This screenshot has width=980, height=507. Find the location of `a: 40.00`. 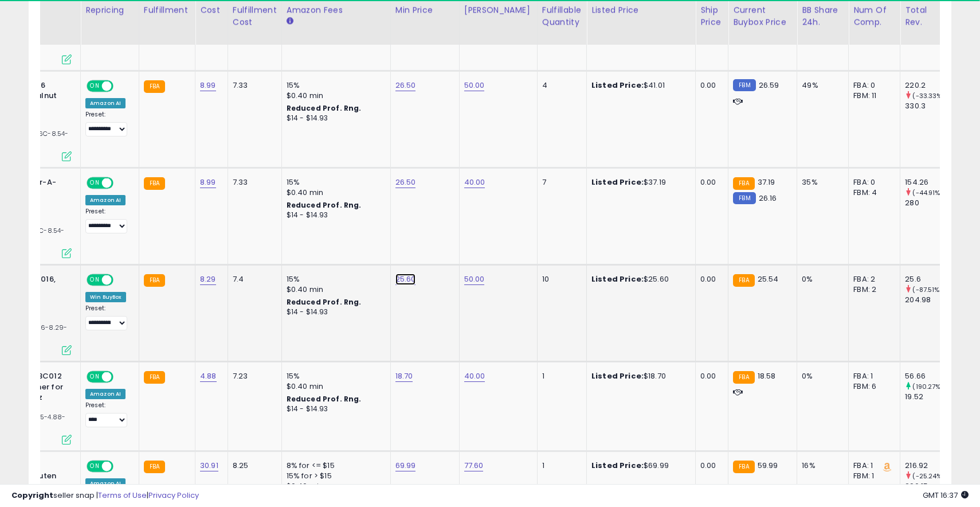

a: 40.00 is located at coordinates (475, 182).